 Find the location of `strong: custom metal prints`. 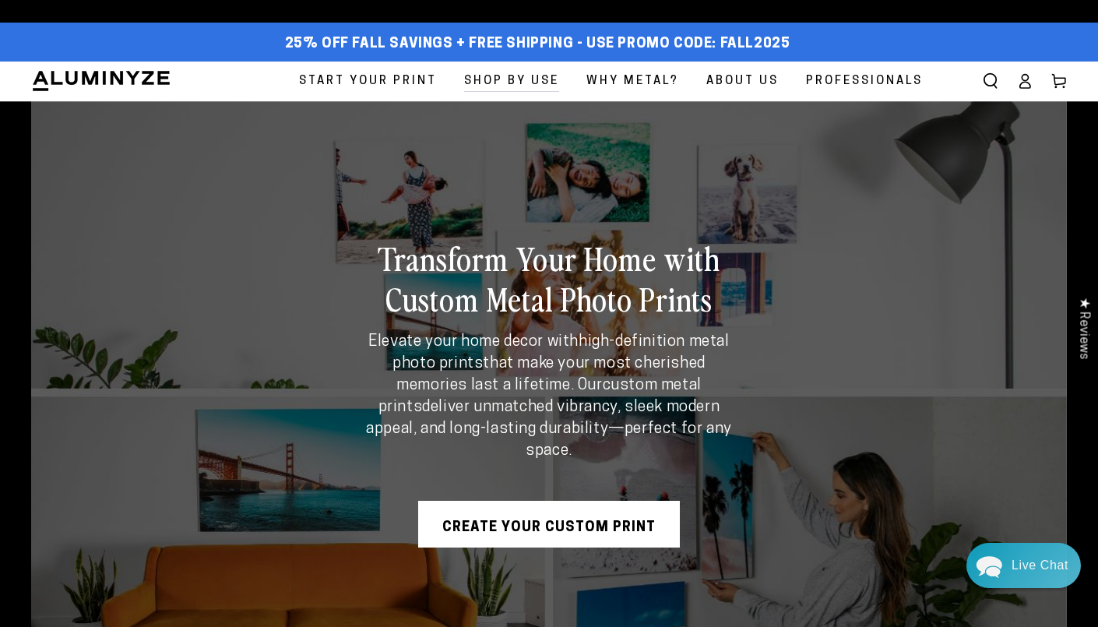

strong: custom metal prints is located at coordinates (540, 396).